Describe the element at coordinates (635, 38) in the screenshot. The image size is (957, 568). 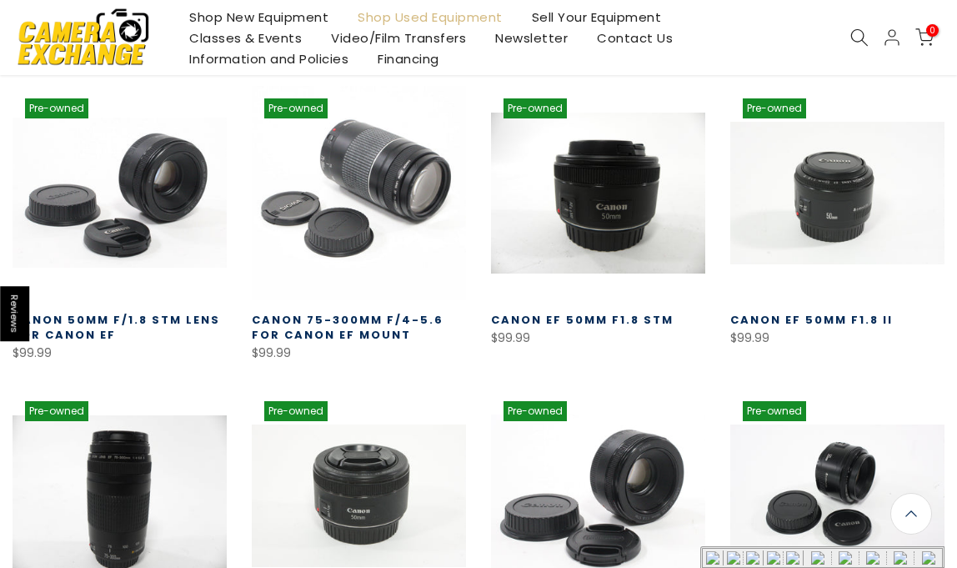
I see `a: Contact Us` at that location.